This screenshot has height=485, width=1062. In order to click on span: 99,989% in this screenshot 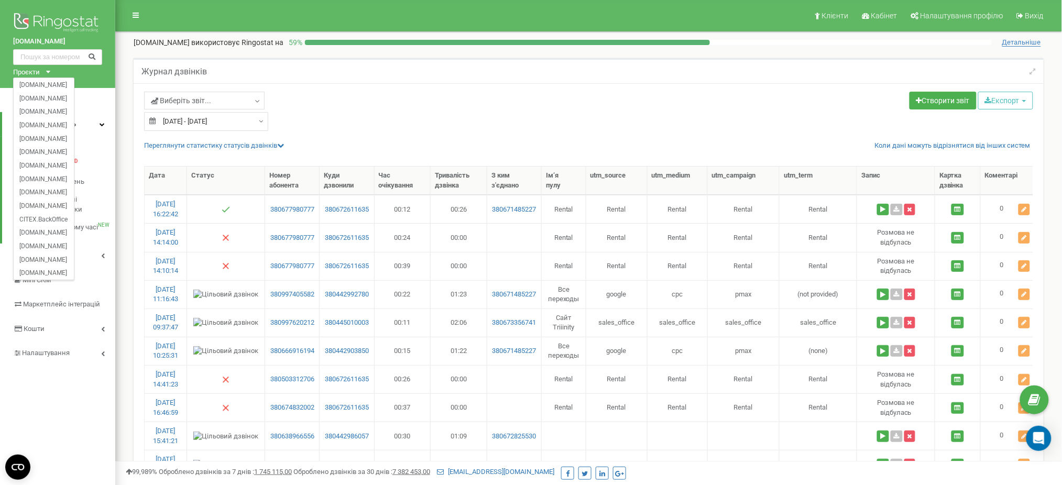, I will do `click(141, 472)`.